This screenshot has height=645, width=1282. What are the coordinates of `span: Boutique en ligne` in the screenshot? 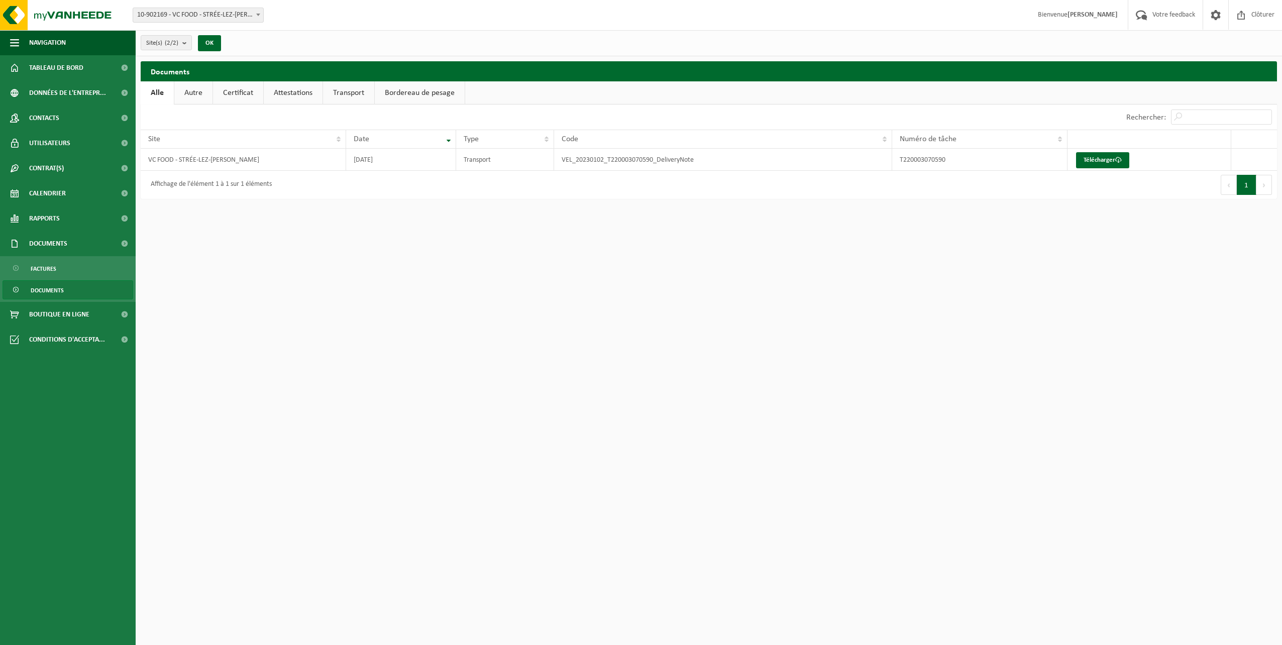 It's located at (59, 315).